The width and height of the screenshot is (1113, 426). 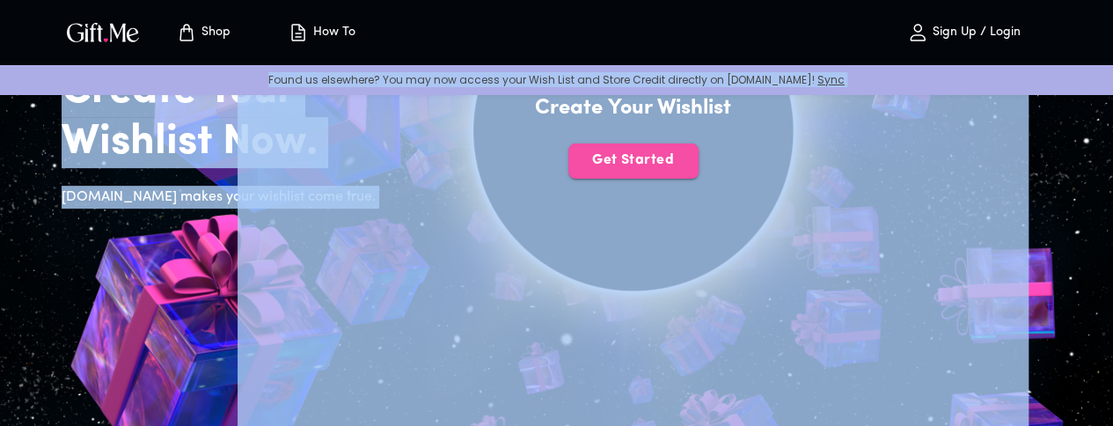 I want to click on p: Sign Up / Login, so click(x=974, y=33).